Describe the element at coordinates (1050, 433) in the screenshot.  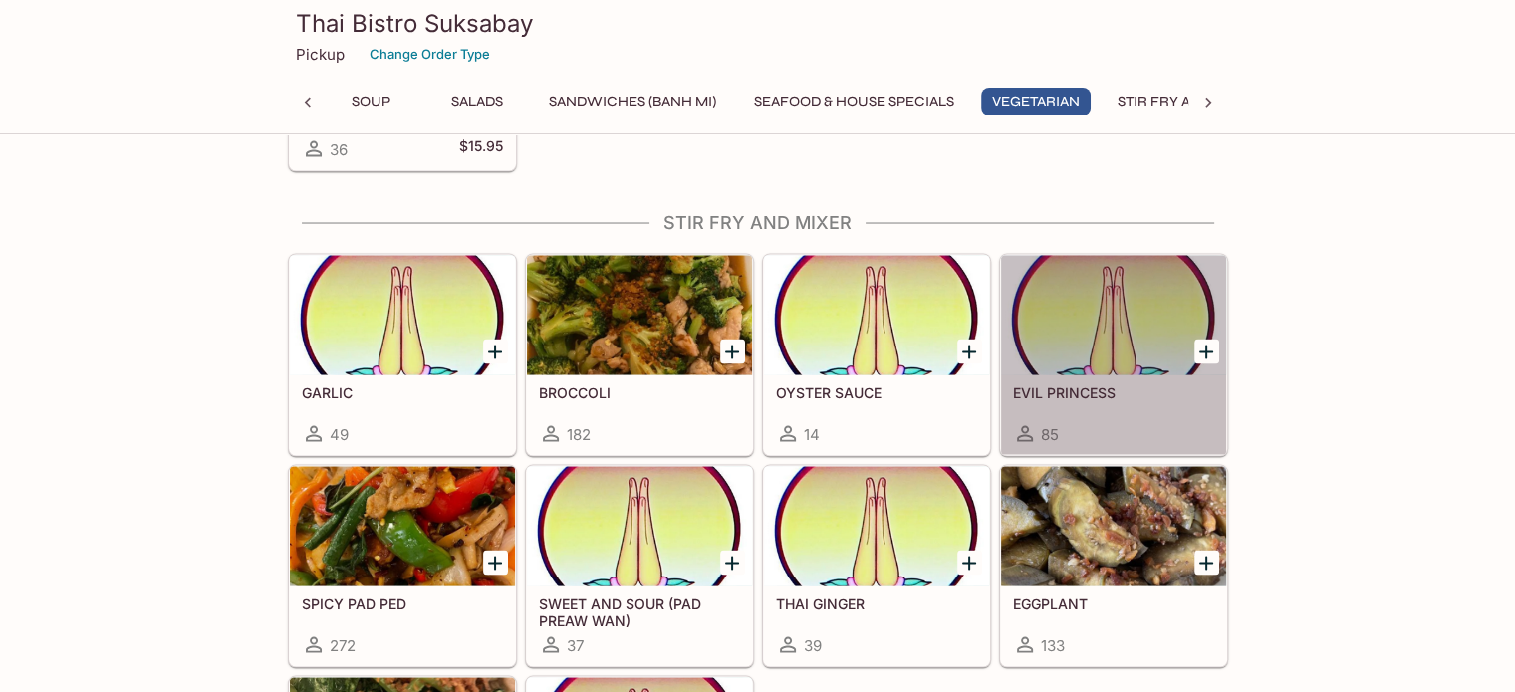
I see `span: 85` at that location.